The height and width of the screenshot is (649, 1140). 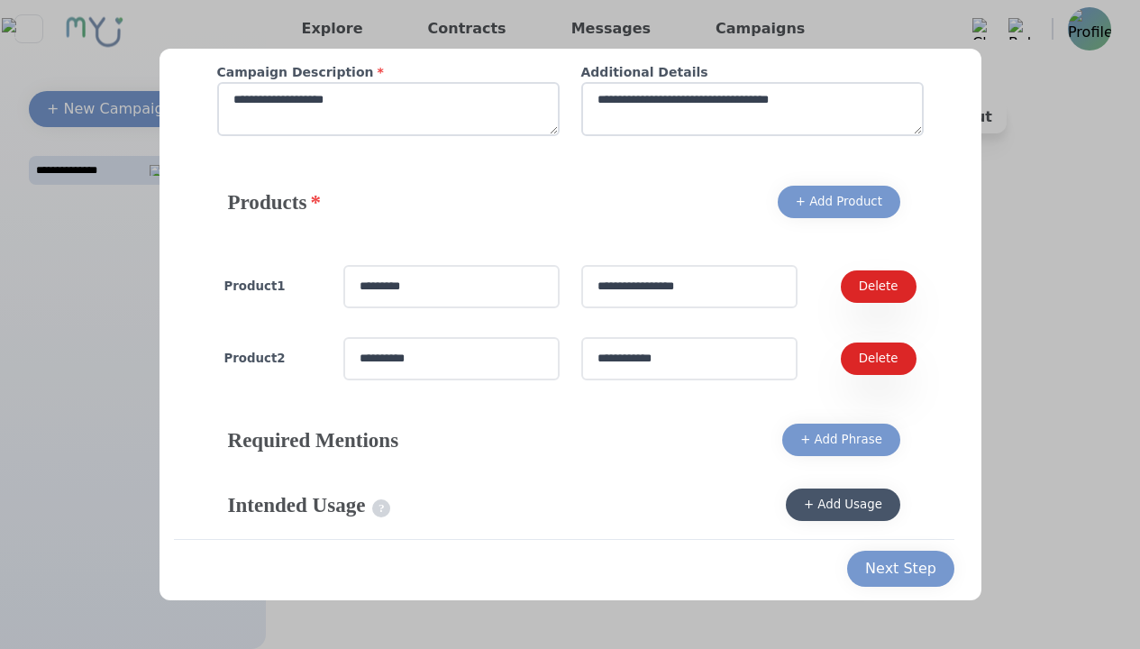 What do you see at coordinates (842, 504) in the screenshot?
I see `div: + Add Usage` at bounding box center [842, 504].